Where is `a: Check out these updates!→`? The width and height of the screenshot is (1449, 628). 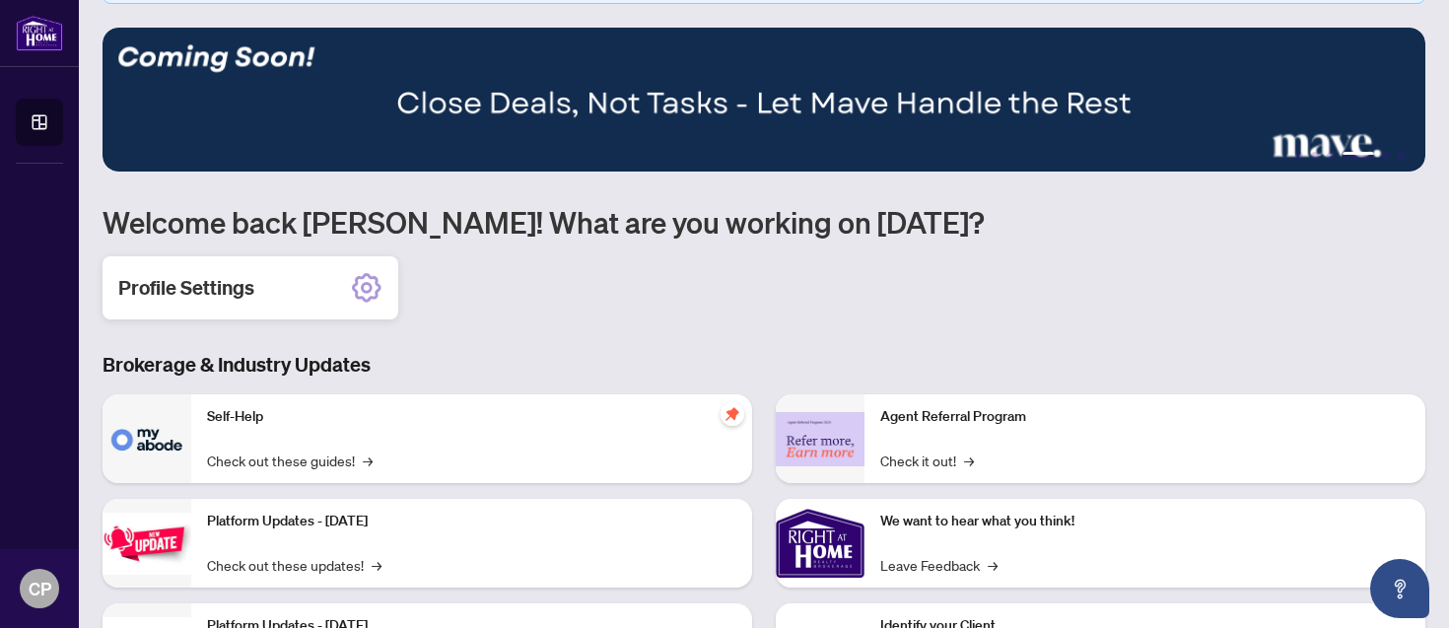
a: Check out these updates!→ is located at coordinates (294, 565).